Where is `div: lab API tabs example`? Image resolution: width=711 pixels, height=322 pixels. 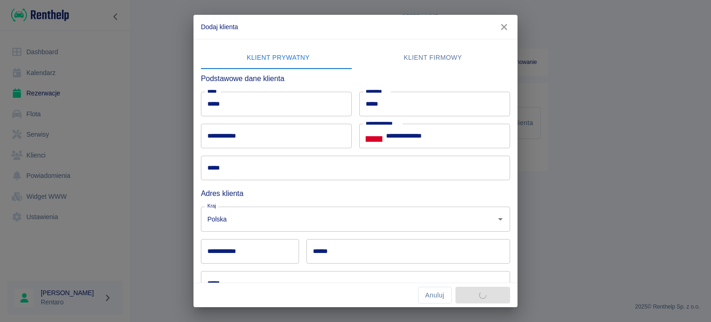
div: lab API tabs example is located at coordinates (355, 58).